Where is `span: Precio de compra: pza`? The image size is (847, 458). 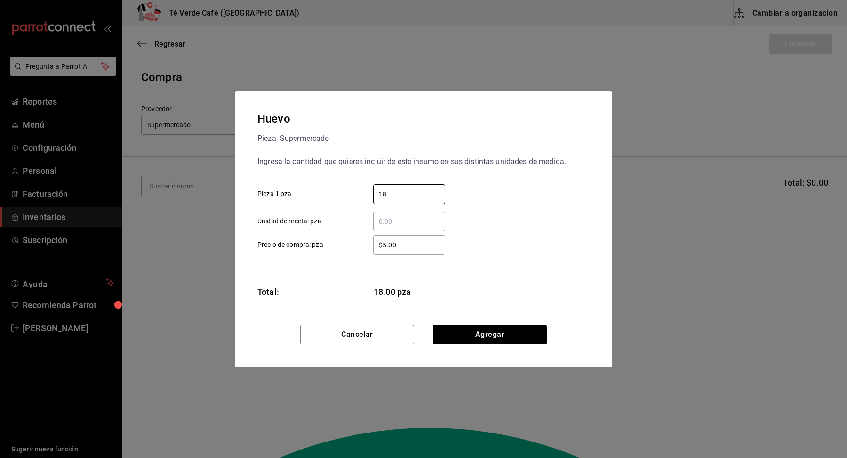 span: Precio de compra: pza is located at coordinates (290, 244).